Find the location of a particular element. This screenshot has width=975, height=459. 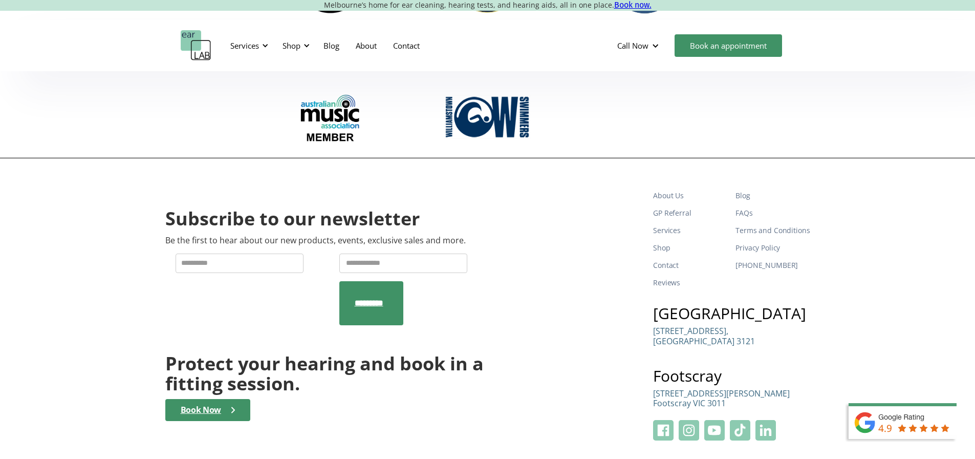

a: Shop is located at coordinates (690, 248).